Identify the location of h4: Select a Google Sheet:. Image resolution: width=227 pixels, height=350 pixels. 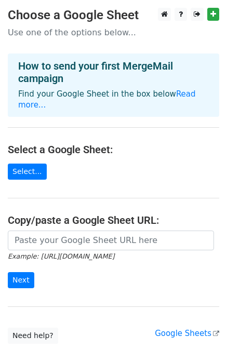
(113, 149).